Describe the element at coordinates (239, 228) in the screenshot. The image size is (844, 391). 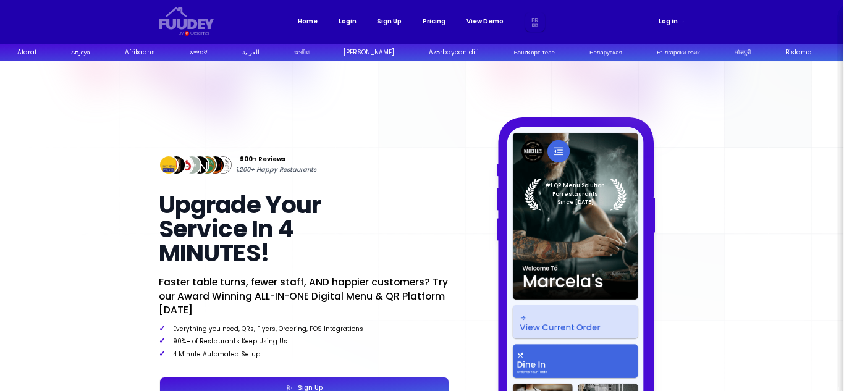
I see `span: Upgrade Your Service In 4 MINUTES!` at that location.